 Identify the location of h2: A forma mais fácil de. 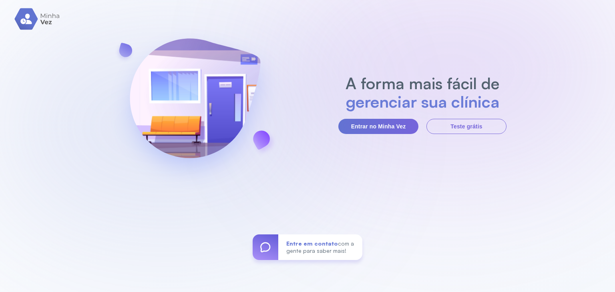
(422, 83).